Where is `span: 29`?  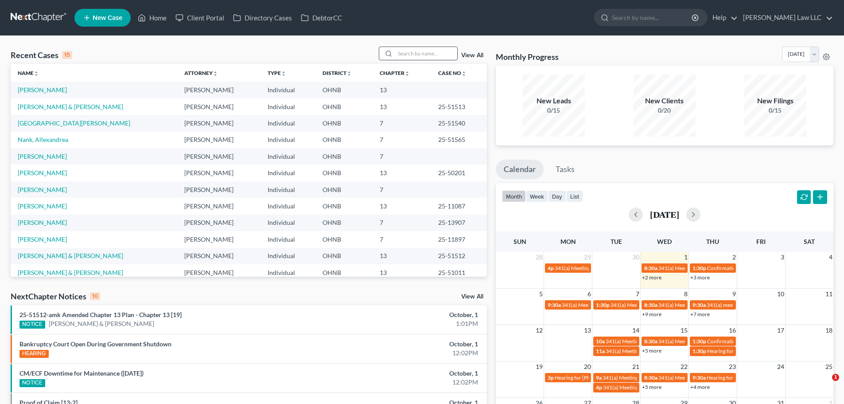
span: 29 is located at coordinates (588, 257).